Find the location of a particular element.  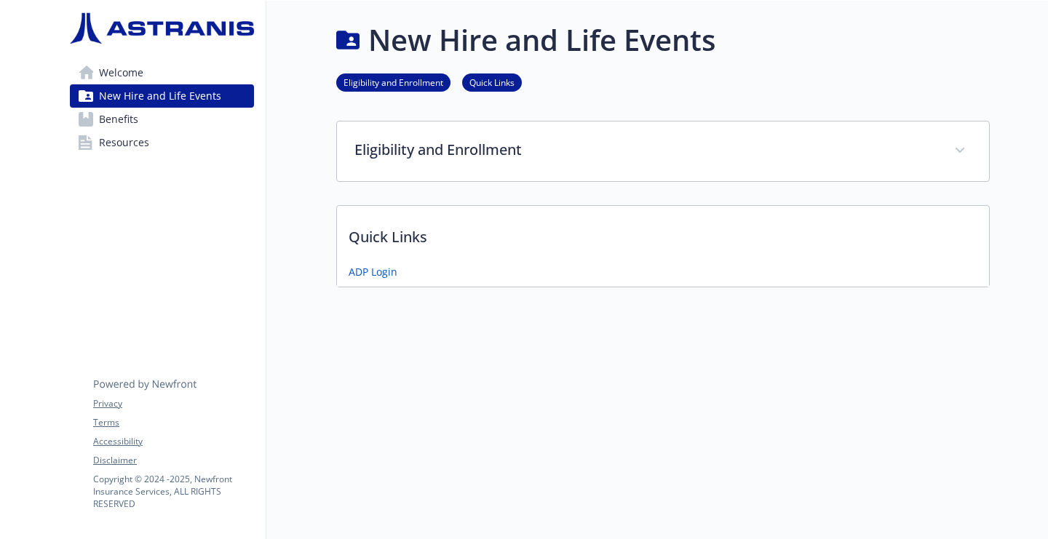

a: Accessibility is located at coordinates (173, 442).